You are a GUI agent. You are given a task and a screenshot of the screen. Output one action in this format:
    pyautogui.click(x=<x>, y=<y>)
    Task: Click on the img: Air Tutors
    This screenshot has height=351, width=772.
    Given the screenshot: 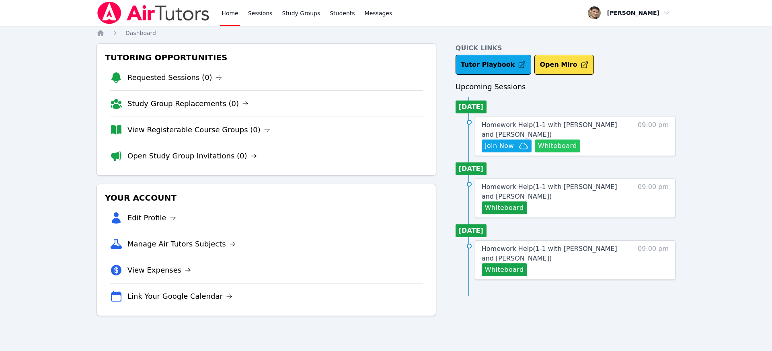 What is the action you would take?
    pyautogui.click(x=153, y=13)
    